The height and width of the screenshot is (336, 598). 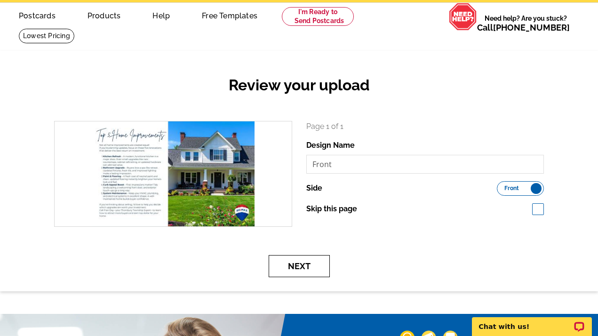 What do you see at coordinates (330, 145) in the screenshot?
I see `label: Design Name` at bounding box center [330, 145].